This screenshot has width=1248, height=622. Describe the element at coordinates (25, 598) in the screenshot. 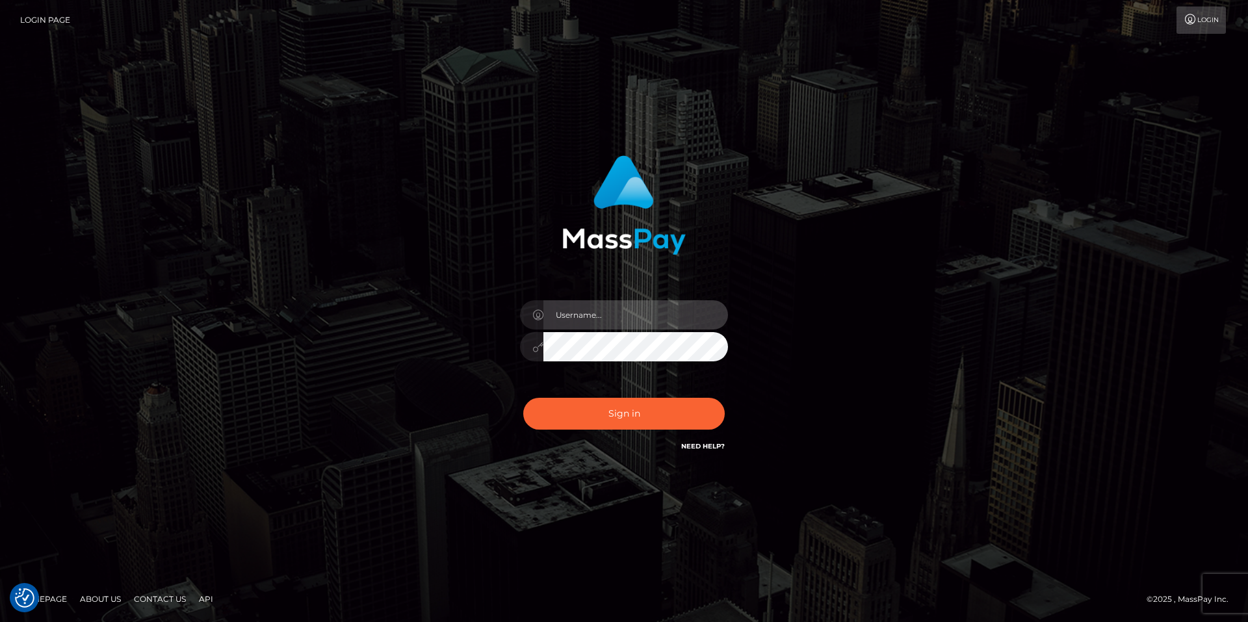

I see `button: Consent Preferences` at that location.